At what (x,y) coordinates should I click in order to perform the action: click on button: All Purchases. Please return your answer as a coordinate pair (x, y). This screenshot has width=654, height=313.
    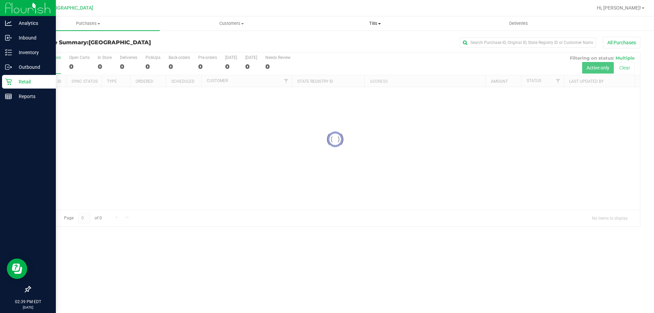
    Looking at the image, I should click on (622, 43).